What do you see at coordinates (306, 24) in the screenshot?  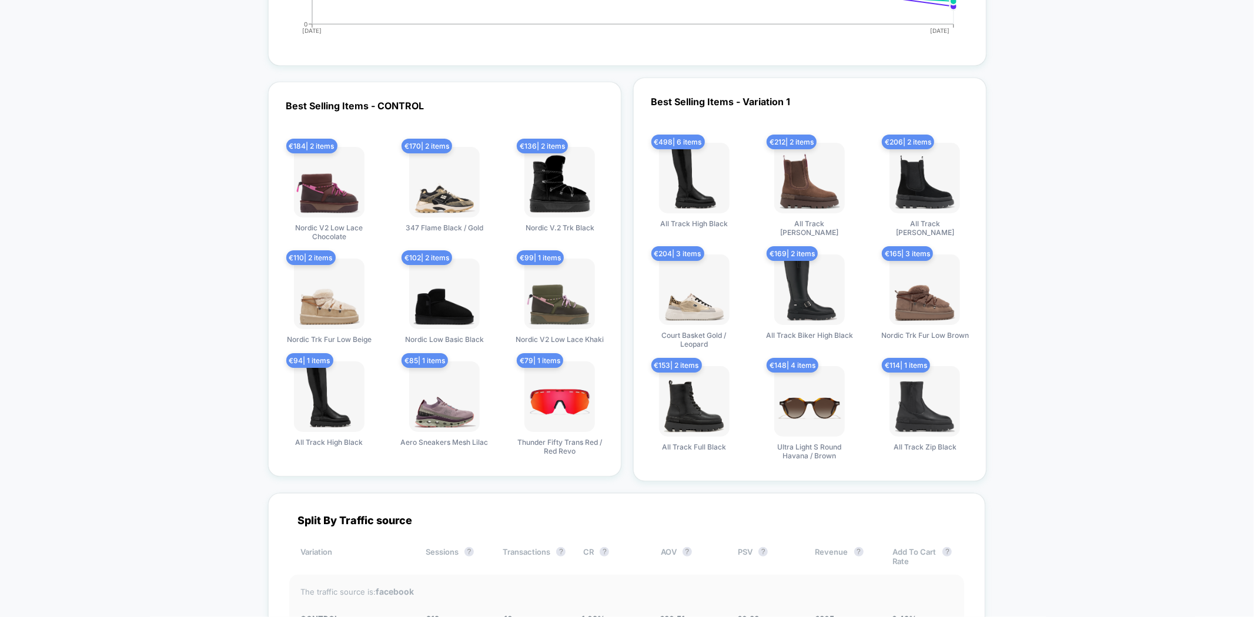 I see `tspan: 0` at bounding box center [306, 24].